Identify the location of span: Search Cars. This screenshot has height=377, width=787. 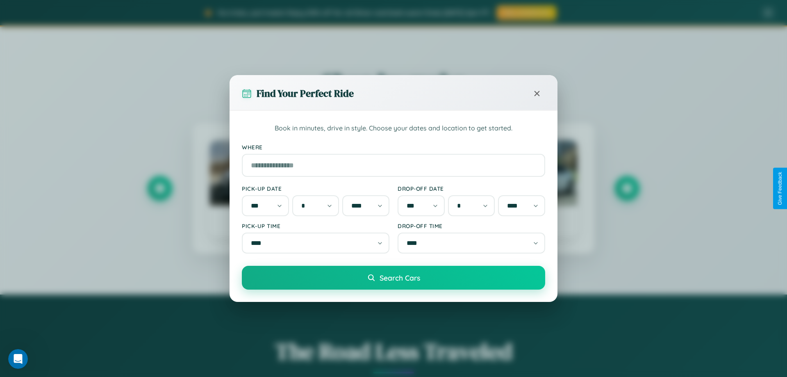
(399, 277).